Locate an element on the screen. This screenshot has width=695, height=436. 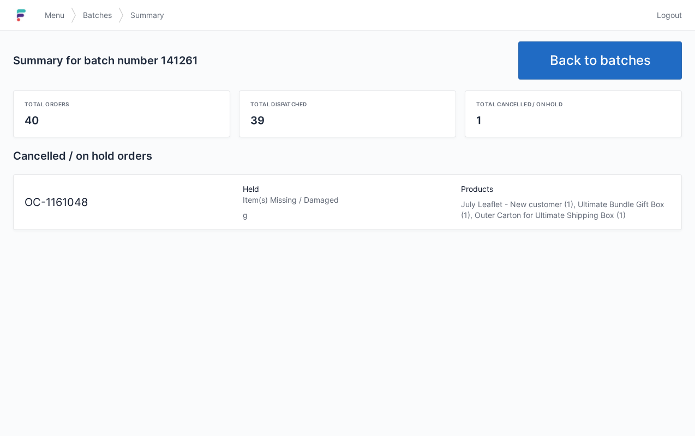
div: Total orders is located at coordinates (122, 104).